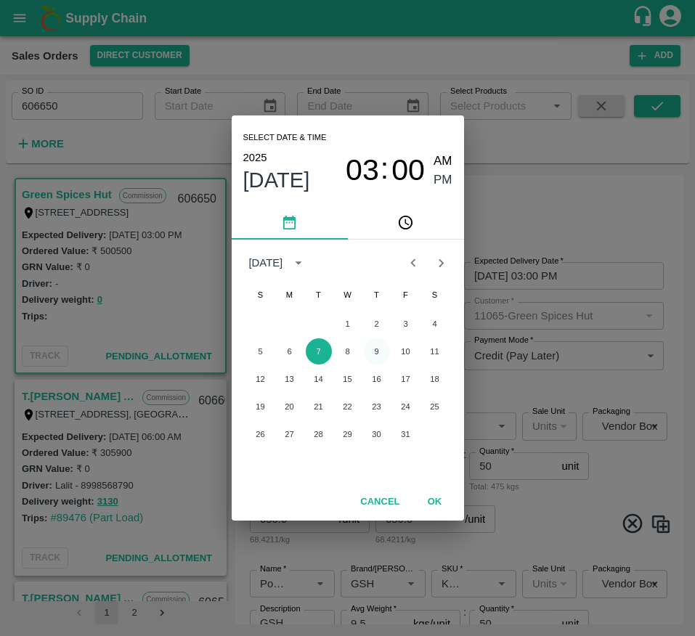 Image resolution: width=695 pixels, height=636 pixels. What do you see at coordinates (435, 324) in the screenshot?
I see `button: 4` at bounding box center [435, 324].